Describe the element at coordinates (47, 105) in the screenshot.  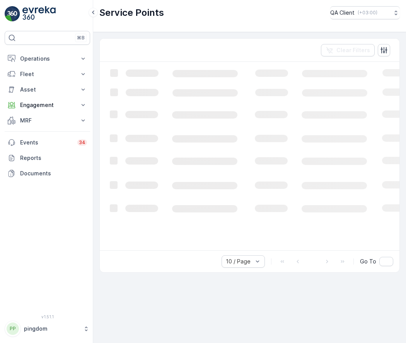
I see `button: Engagement` at that location.